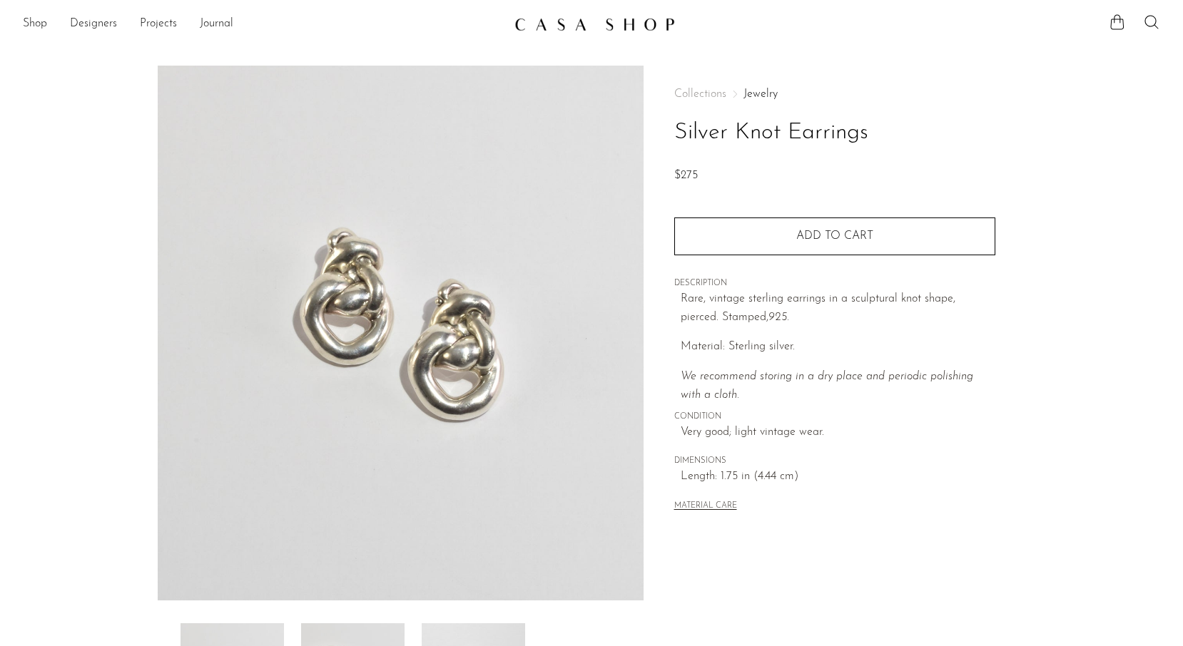 This screenshot has height=646, width=1183. What do you see at coordinates (262, 24) in the screenshot?
I see `nav: Desktop navigation` at bounding box center [262, 24].